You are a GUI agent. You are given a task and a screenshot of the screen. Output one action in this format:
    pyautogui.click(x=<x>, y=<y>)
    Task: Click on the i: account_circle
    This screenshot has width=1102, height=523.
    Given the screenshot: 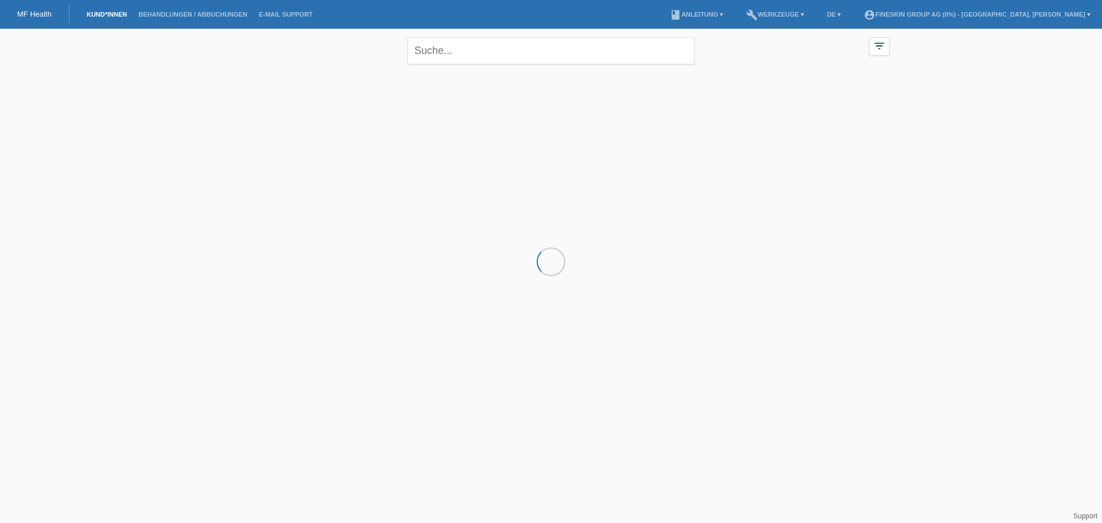 What is the action you would take?
    pyautogui.click(x=870, y=15)
    